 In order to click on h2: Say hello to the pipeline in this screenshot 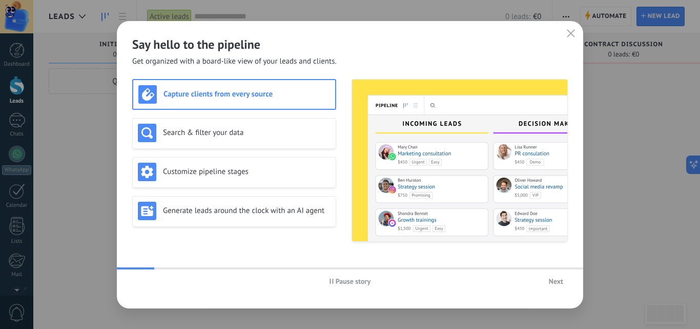, I will do `click(350, 44)`.